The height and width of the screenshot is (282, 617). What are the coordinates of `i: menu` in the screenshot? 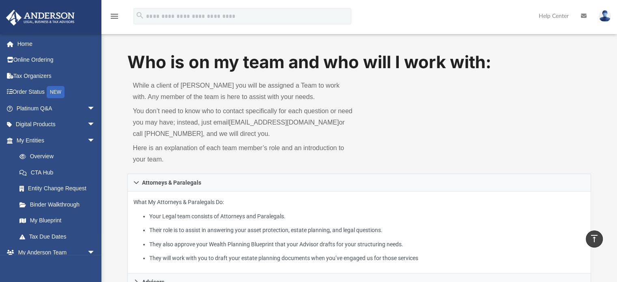 It's located at (114, 16).